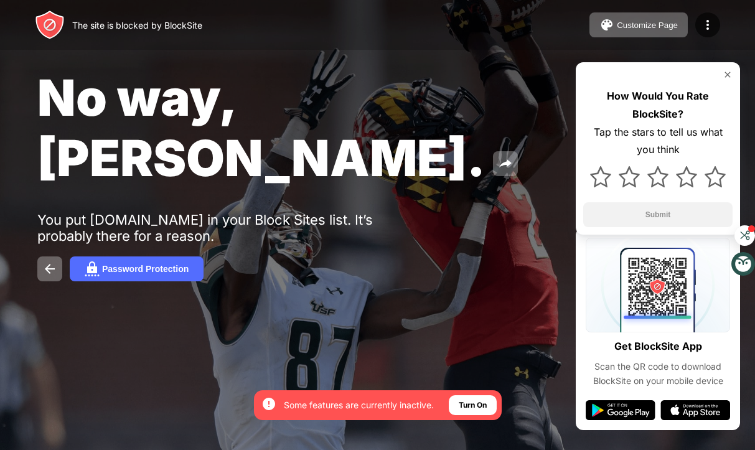 The height and width of the screenshot is (450, 755). What do you see at coordinates (658, 105) in the screenshot?
I see `div: How Would You Rate BlockSite?` at bounding box center [658, 105].